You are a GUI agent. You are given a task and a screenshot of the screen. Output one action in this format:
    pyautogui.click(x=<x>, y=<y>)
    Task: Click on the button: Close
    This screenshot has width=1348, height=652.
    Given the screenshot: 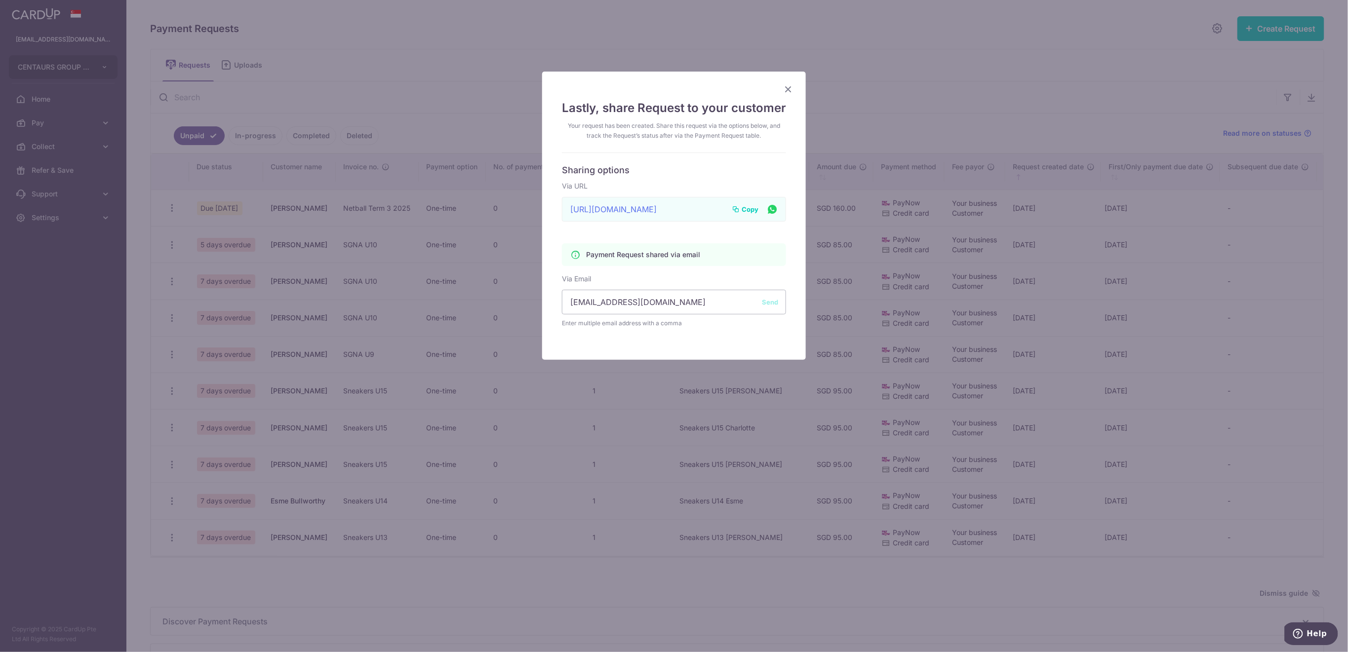 What is the action you would take?
    pyautogui.click(x=788, y=89)
    